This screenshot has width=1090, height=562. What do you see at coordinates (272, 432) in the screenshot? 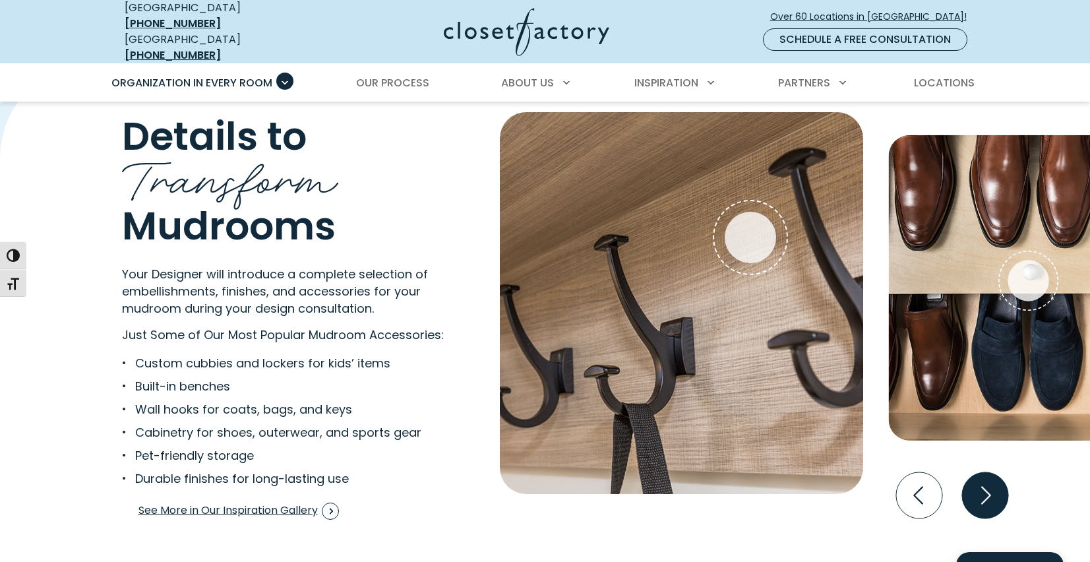
I see `li: Cabinetry for shoes, outerwear, and sports gear` at bounding box center [272, 432].